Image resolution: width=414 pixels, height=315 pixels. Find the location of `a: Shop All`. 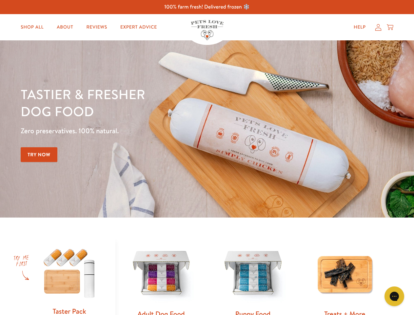

a: Shop All is located at coordinates (32, 27).